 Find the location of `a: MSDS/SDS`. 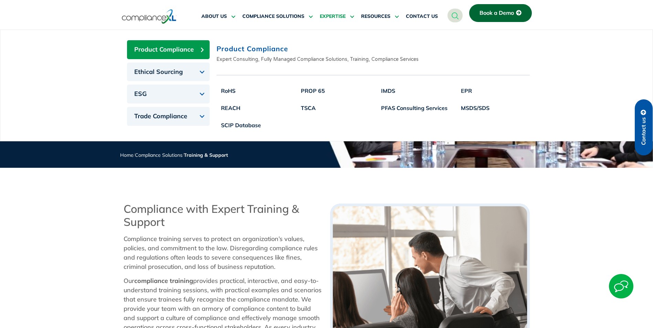

a: MSDS/SDS is located at coordinates (475, 108).